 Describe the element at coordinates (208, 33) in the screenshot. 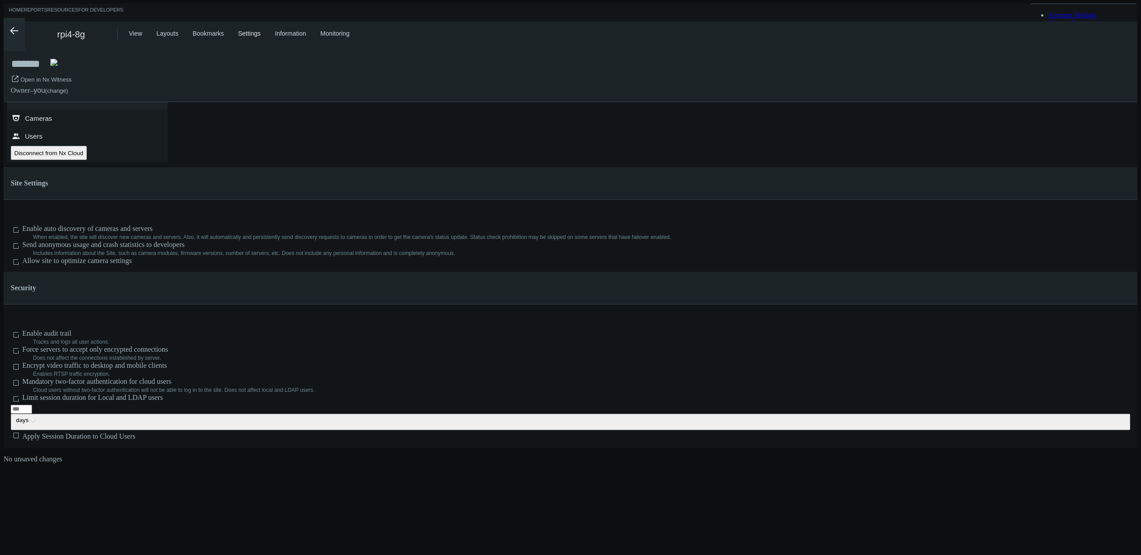

I see `a: Bookmarks` at that location.